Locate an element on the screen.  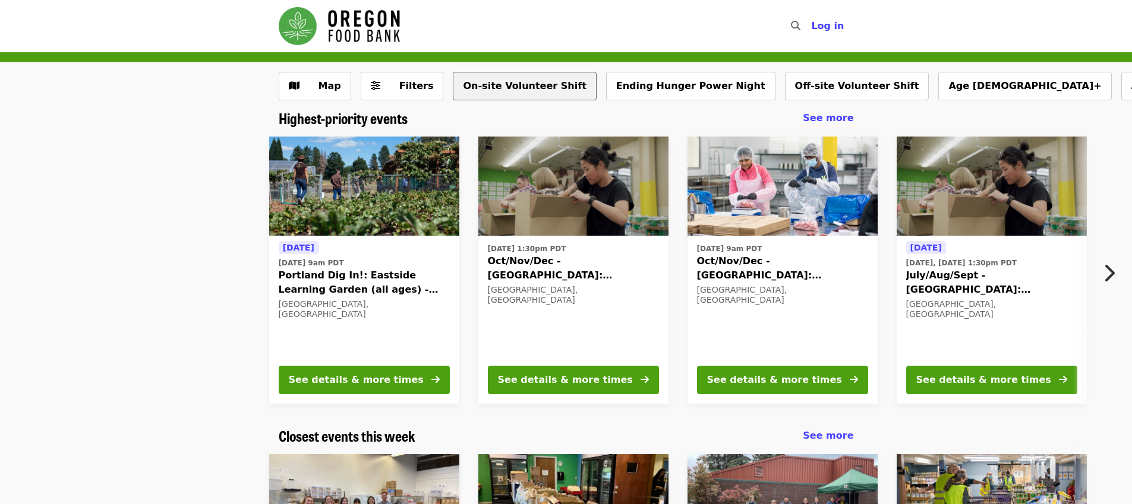
button: Show map view is located at coordinates (315, 86).